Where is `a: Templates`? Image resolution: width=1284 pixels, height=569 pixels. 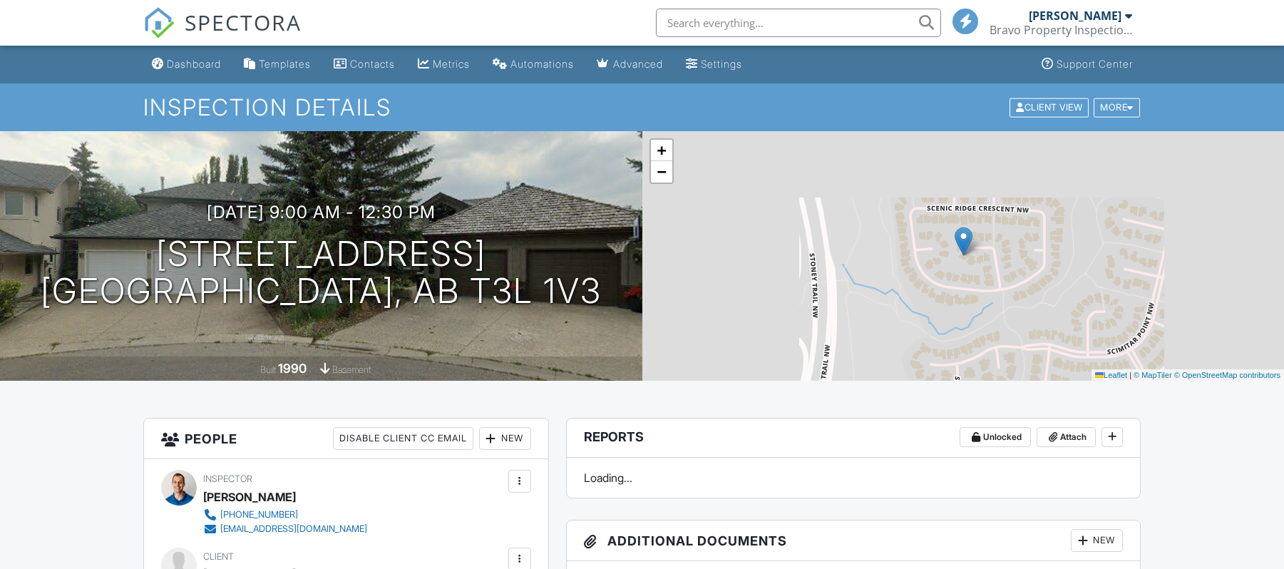
a: Templates is located at coordinates (277, 64).